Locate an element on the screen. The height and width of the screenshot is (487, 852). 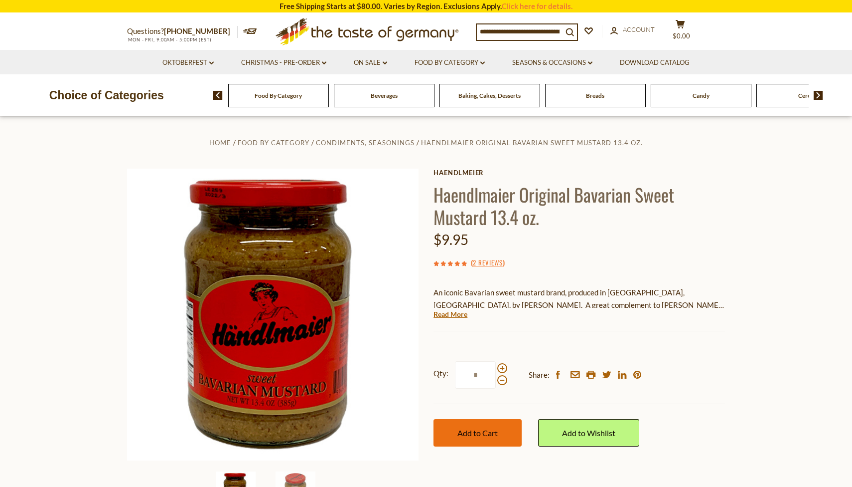
img: previous arrow is located at coordinates (218, 95).